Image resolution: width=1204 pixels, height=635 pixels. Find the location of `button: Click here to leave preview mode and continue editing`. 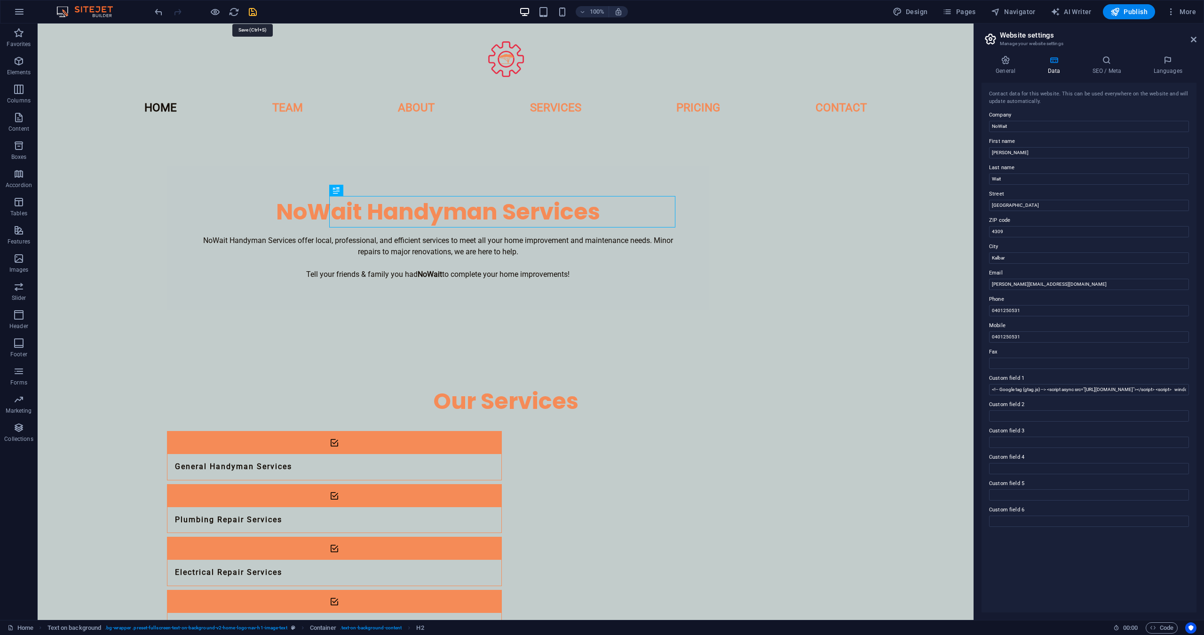

button: Click here to leave preview mode and continue editing is located at coordinates (215, 12).